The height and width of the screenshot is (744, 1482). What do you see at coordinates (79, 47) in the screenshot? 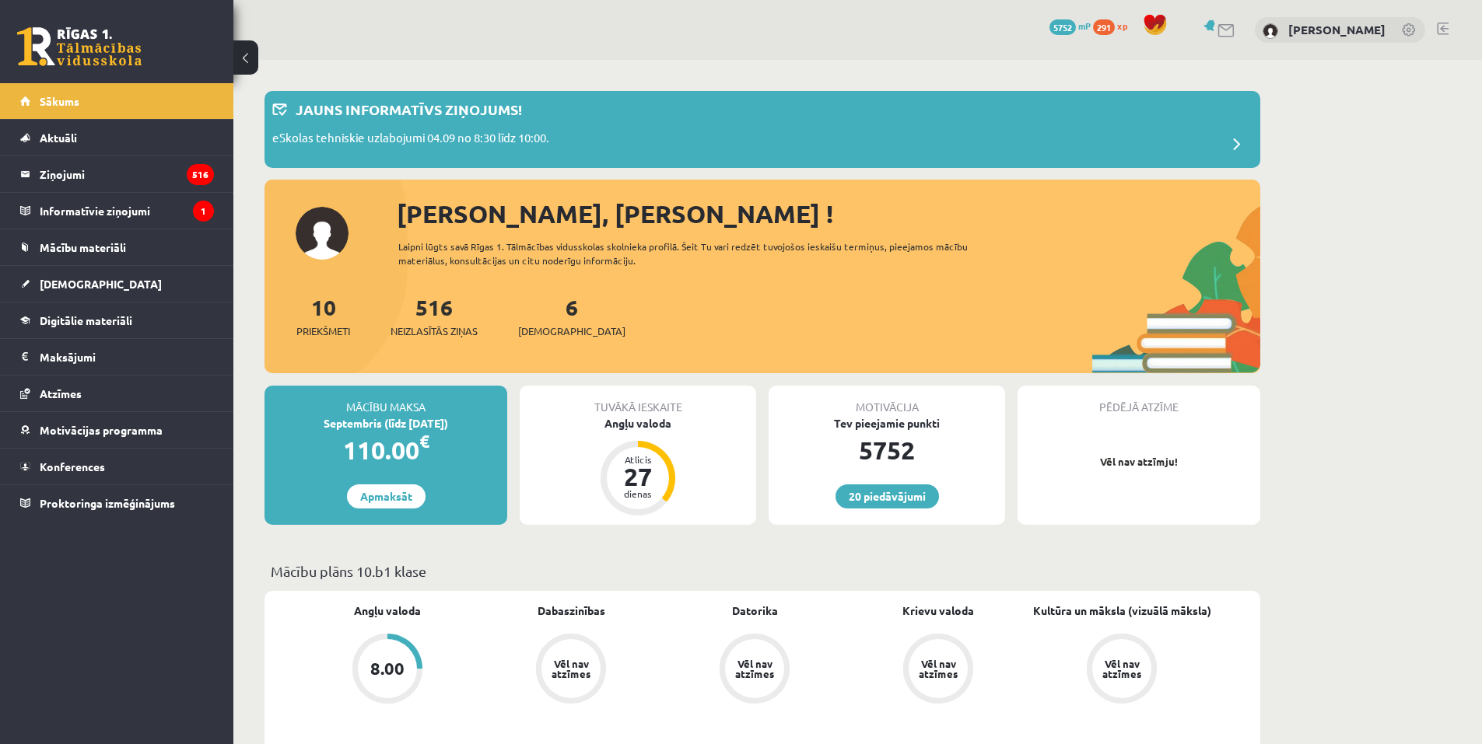
I see `a: Rīgas 1. Tālmācības vidusskola` at bounding box center [79, 47].